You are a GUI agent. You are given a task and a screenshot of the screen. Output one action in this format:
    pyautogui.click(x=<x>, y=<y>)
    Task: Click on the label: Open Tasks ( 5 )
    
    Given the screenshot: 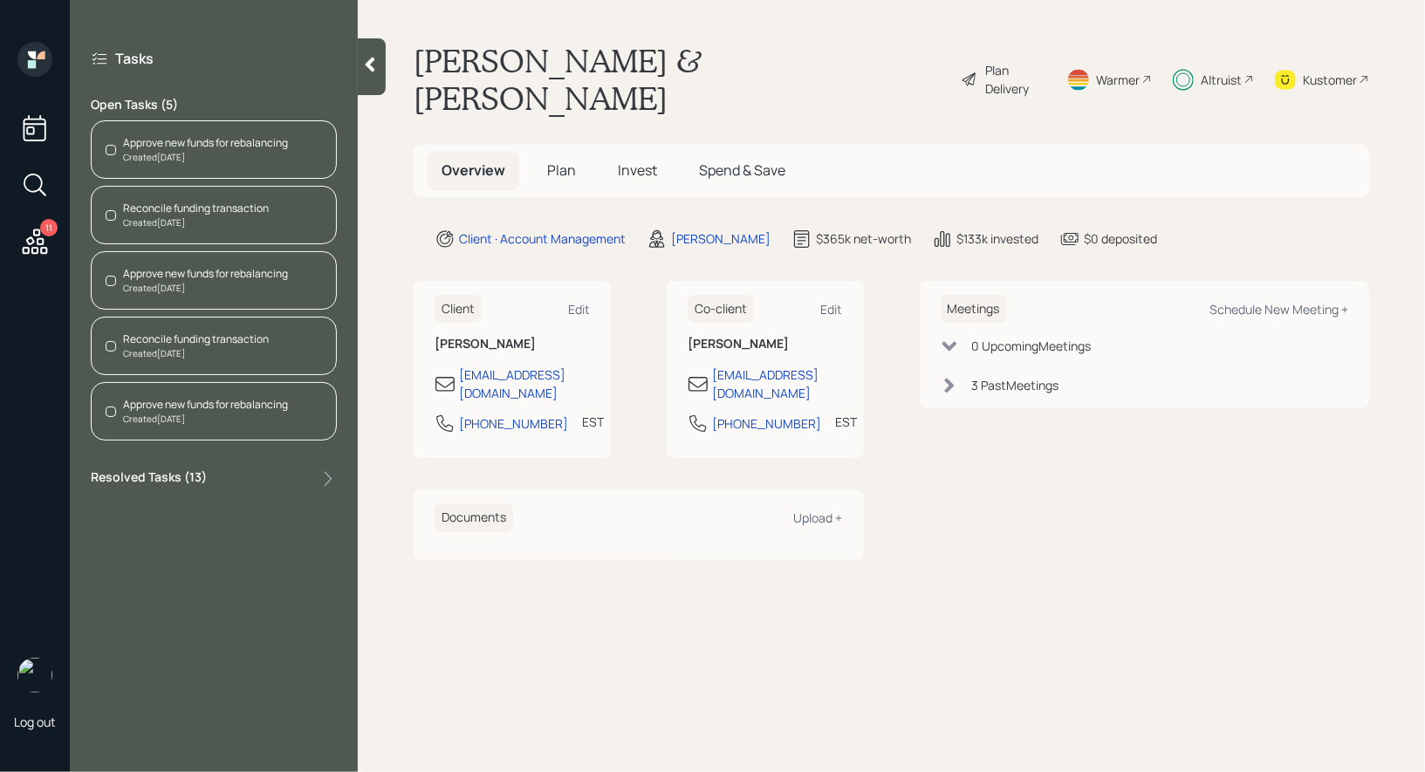 What is the action you would take?
    pyautogui.click(x=214, y=105)
    